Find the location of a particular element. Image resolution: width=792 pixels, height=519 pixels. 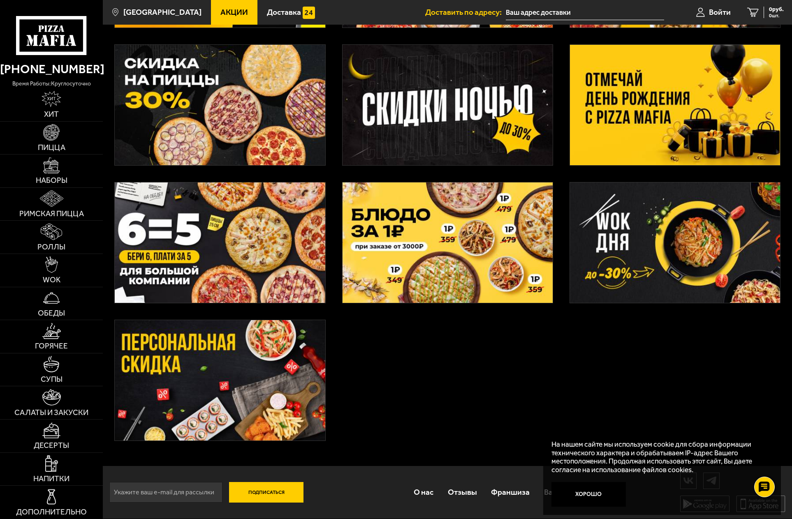

span: 0 руб. is located at coordinates (776, 9).